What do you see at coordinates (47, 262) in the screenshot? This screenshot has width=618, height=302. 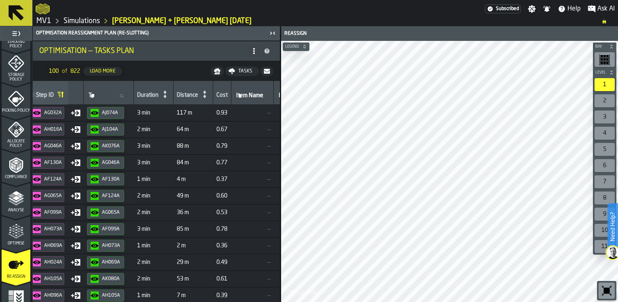 I see `button: button-AH024A` at bounding box center [47, 262].